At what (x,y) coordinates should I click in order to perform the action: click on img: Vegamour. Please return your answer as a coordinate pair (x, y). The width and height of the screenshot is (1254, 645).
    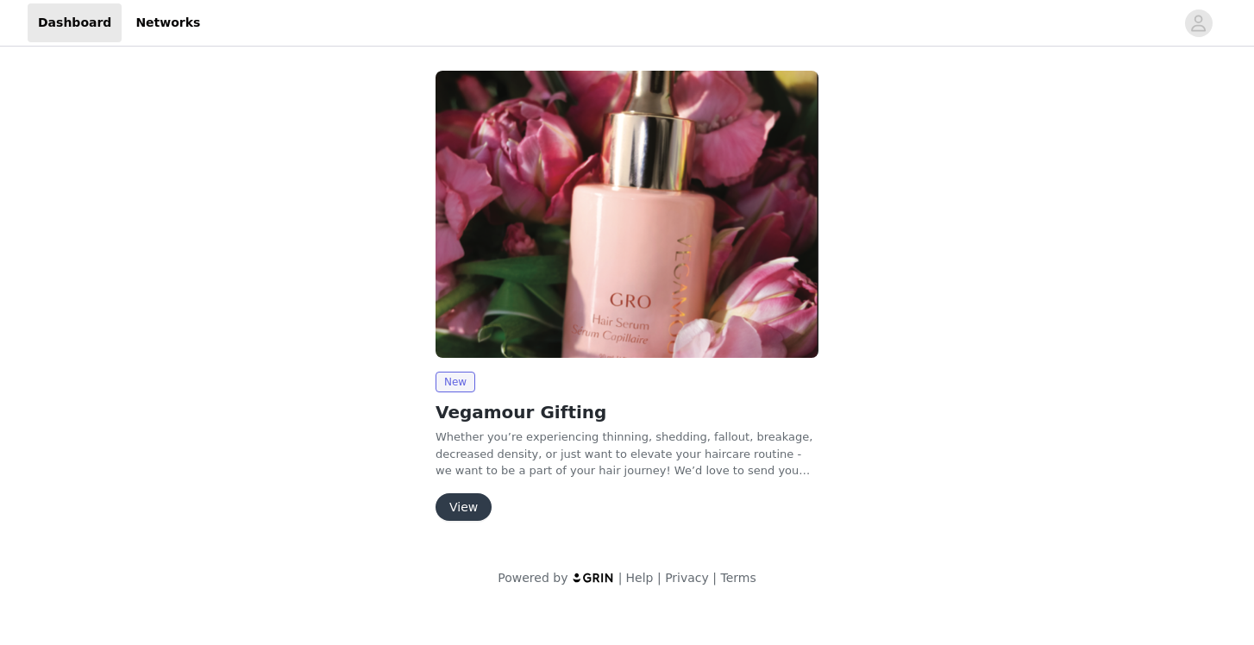
    Looking at the image, I should click on (627, 214).